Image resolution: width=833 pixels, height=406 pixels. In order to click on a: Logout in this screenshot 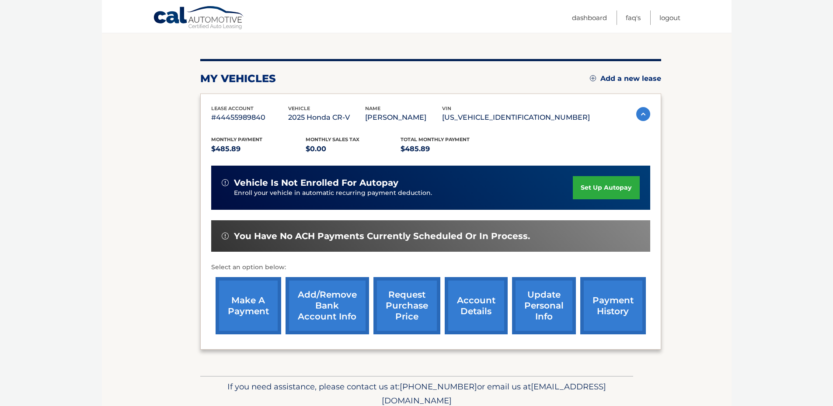, I will do `click(670, 17)`.